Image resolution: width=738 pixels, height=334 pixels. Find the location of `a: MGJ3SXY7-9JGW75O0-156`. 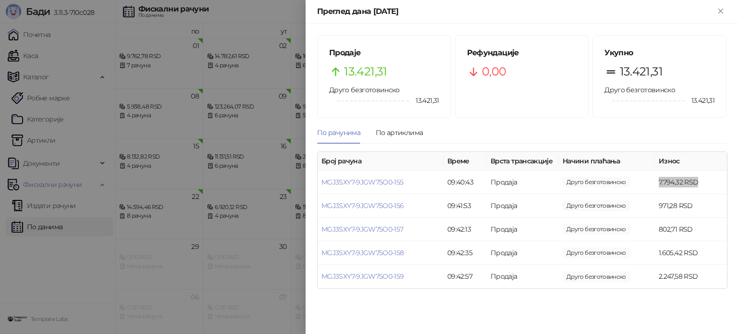

a: MGJ3SXY7-9JGW75O0-156 is located at coordinates (363, 206).